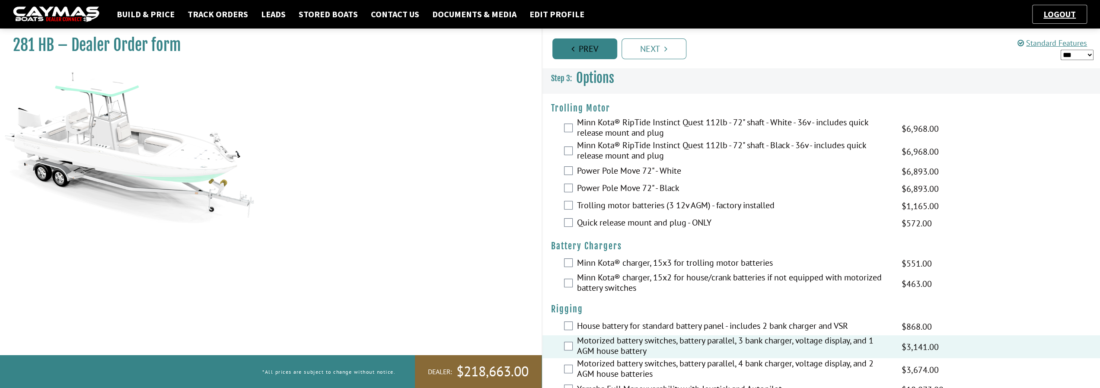 The height and width of the screenshot is (388, 1100). What do you see at coordinates (821, 309) in the screenshot?
I see `h4: Rigging` at bounding box center [821, 309].